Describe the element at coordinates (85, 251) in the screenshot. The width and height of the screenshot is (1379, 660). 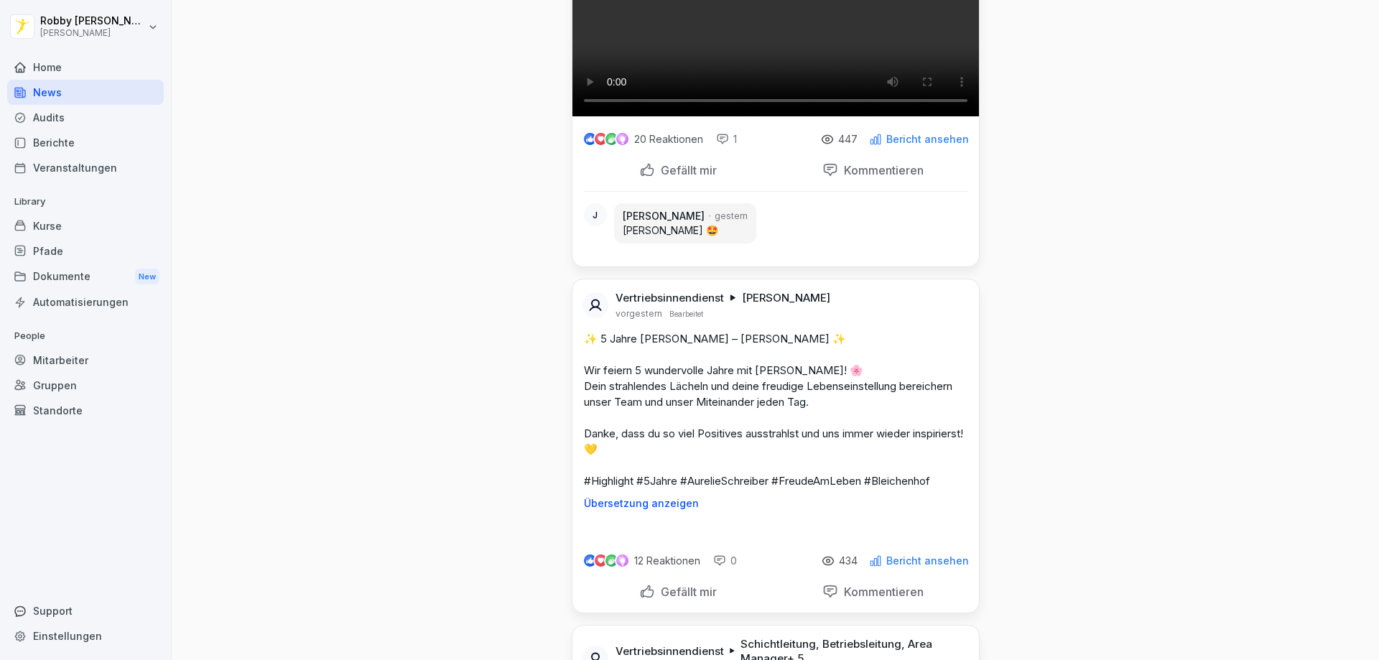
I see `a: Pfade` at that location.